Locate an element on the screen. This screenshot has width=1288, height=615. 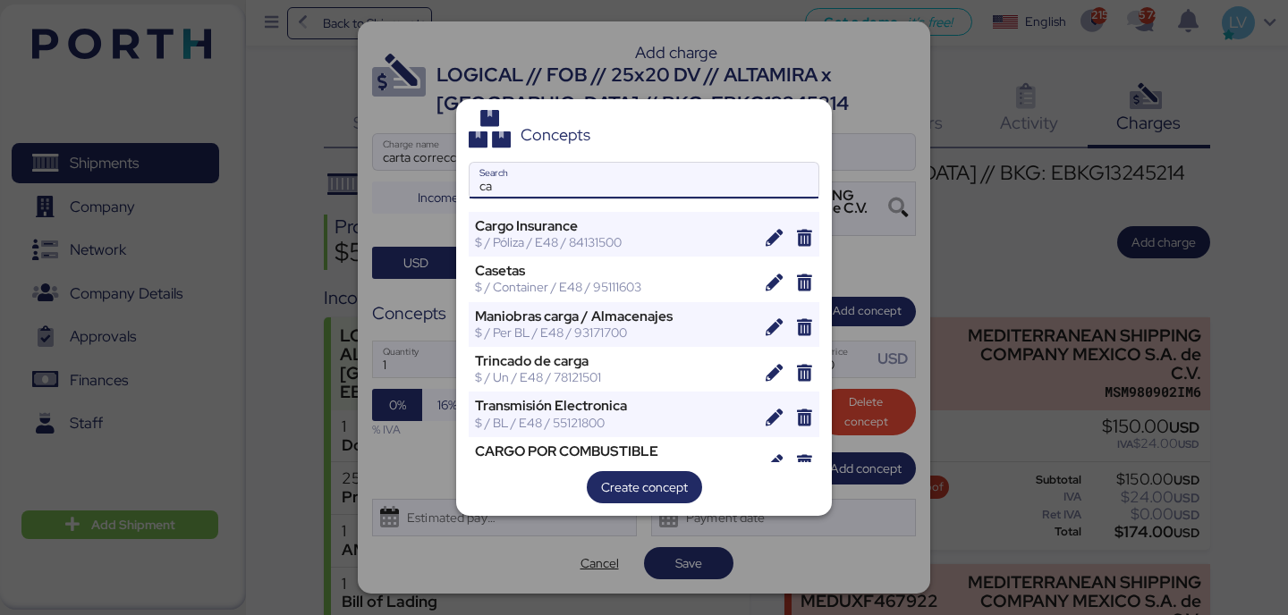
div: Transmisión Electronica is located at coordinates (613, 406).